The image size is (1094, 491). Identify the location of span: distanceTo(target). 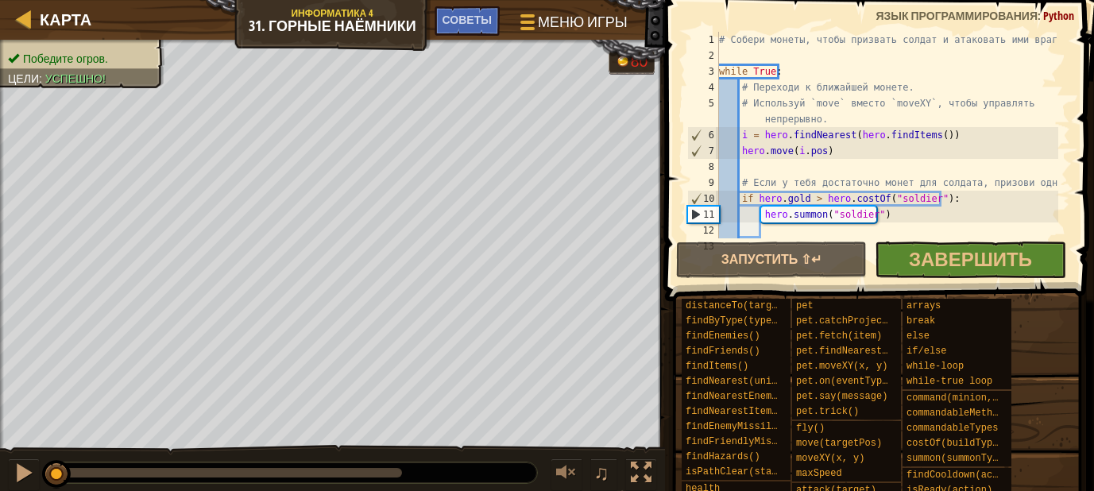
(737, 306).